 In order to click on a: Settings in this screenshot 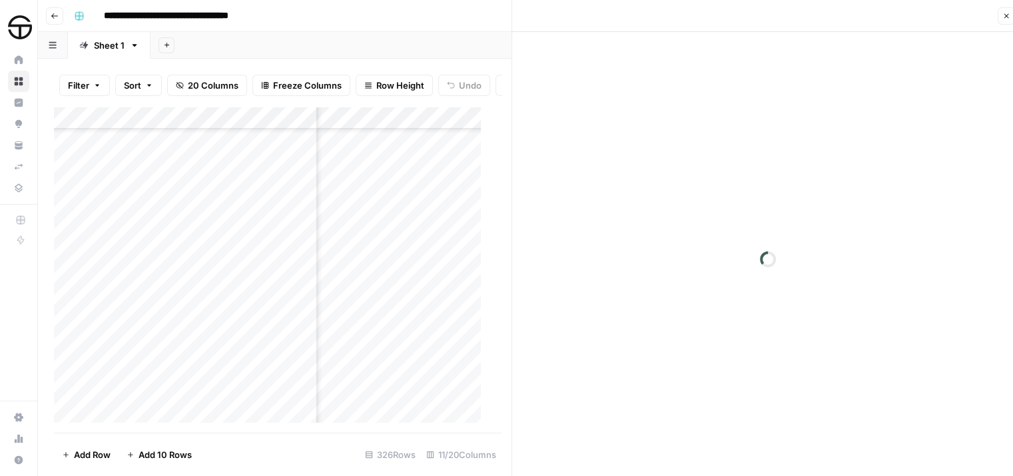, I will do `click(19, 417)`.